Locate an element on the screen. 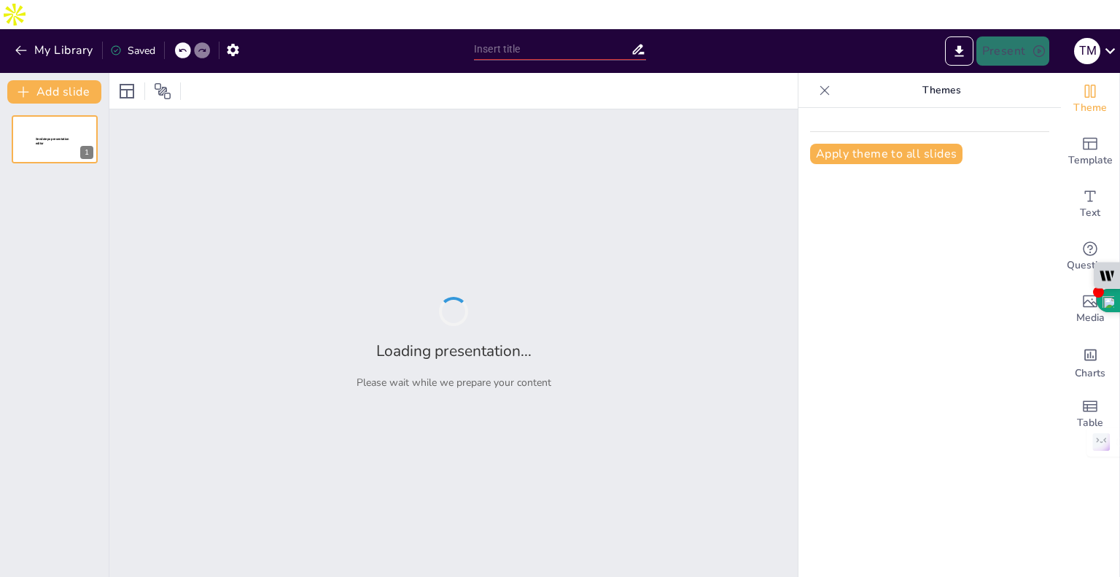  span: Template is located at coordinates (1090, 160).